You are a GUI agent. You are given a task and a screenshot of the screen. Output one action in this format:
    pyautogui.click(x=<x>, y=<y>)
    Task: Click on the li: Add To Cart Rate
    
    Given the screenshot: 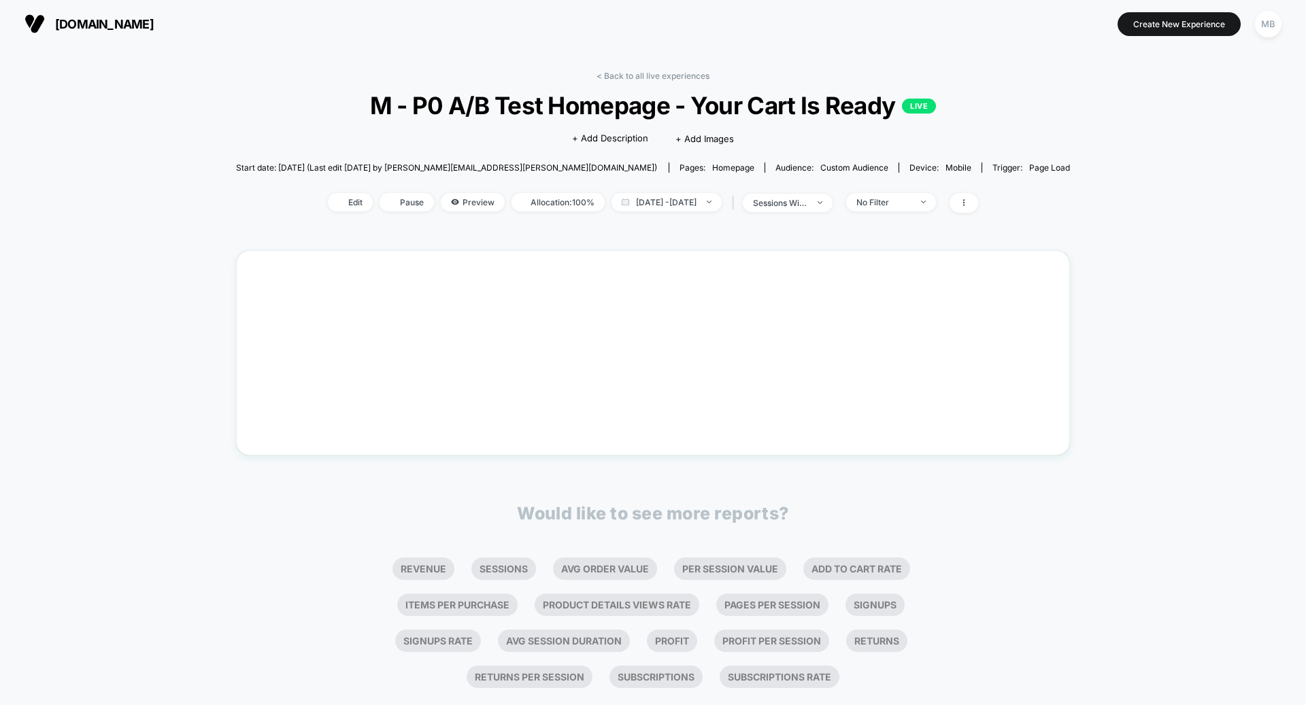 What is the action you would take?
    pyautogui.click(x=856, y=568)
    